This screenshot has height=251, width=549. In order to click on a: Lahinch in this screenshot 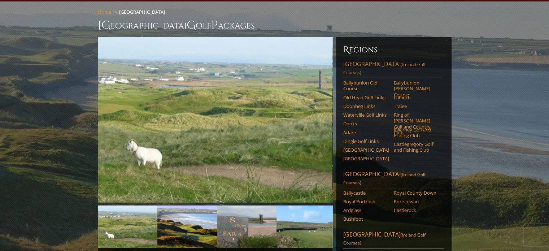, I will do `click(417, 98)`.